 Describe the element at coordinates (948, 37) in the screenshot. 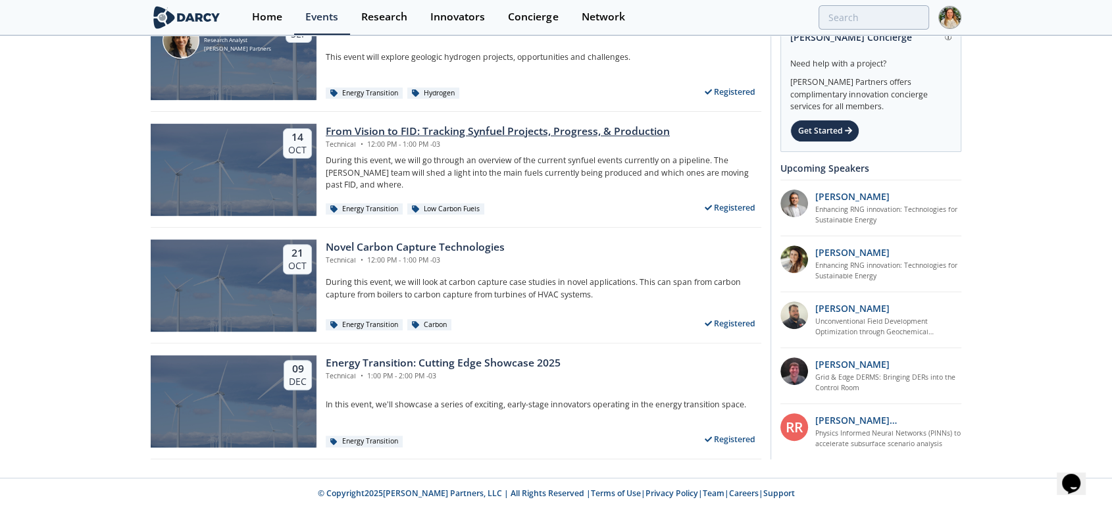

I see `img: information.svg` at that location.